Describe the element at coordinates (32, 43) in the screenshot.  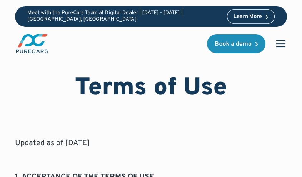
I see `img: purecars logo` at that location.